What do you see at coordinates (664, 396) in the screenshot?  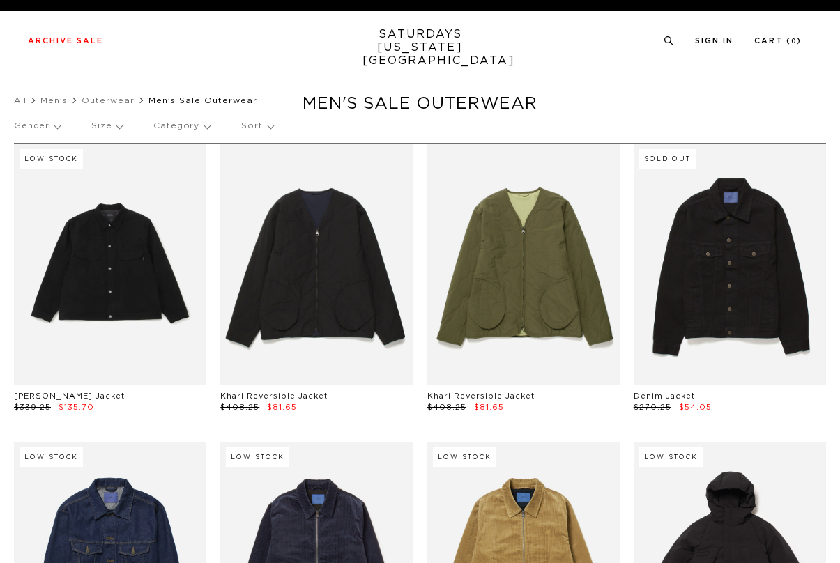 I see `a: Denim Jacket` at bounding box center [664, 396].